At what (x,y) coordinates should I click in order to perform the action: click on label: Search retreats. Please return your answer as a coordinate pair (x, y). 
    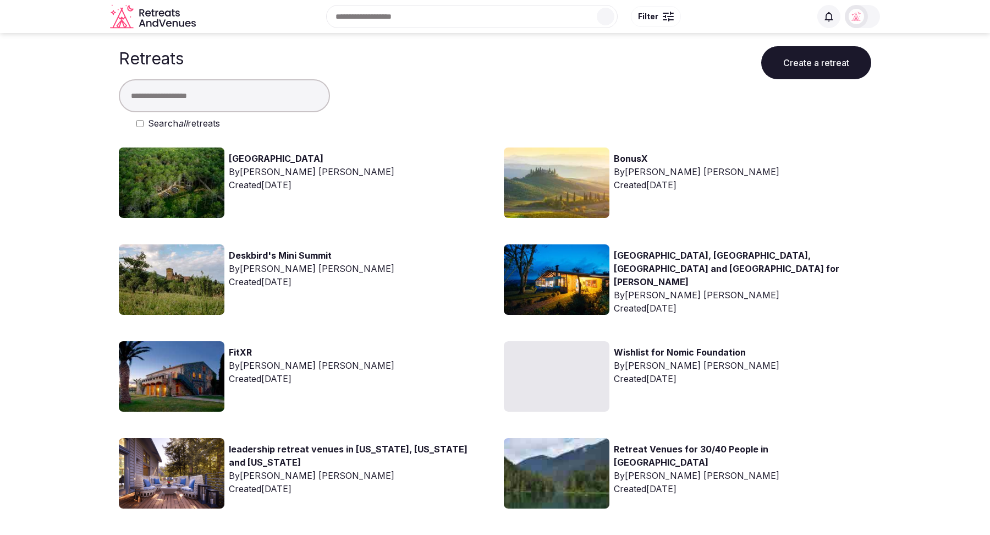
    Looking at the image, I should click on (184, 123).